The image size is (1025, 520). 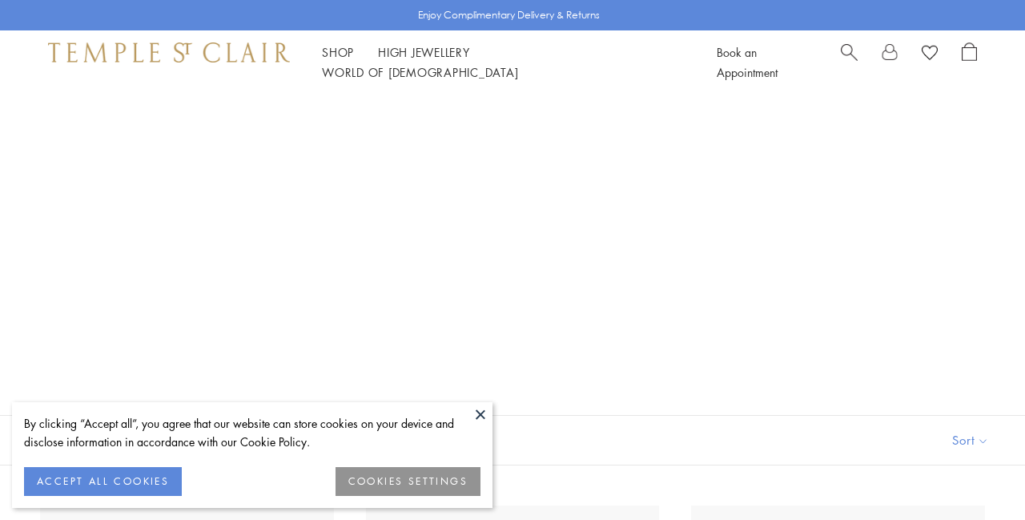 What do you see at coordinates (971, 440) in the screenshot?
I see `button: Show sort by` at bounding box center [971, 440].